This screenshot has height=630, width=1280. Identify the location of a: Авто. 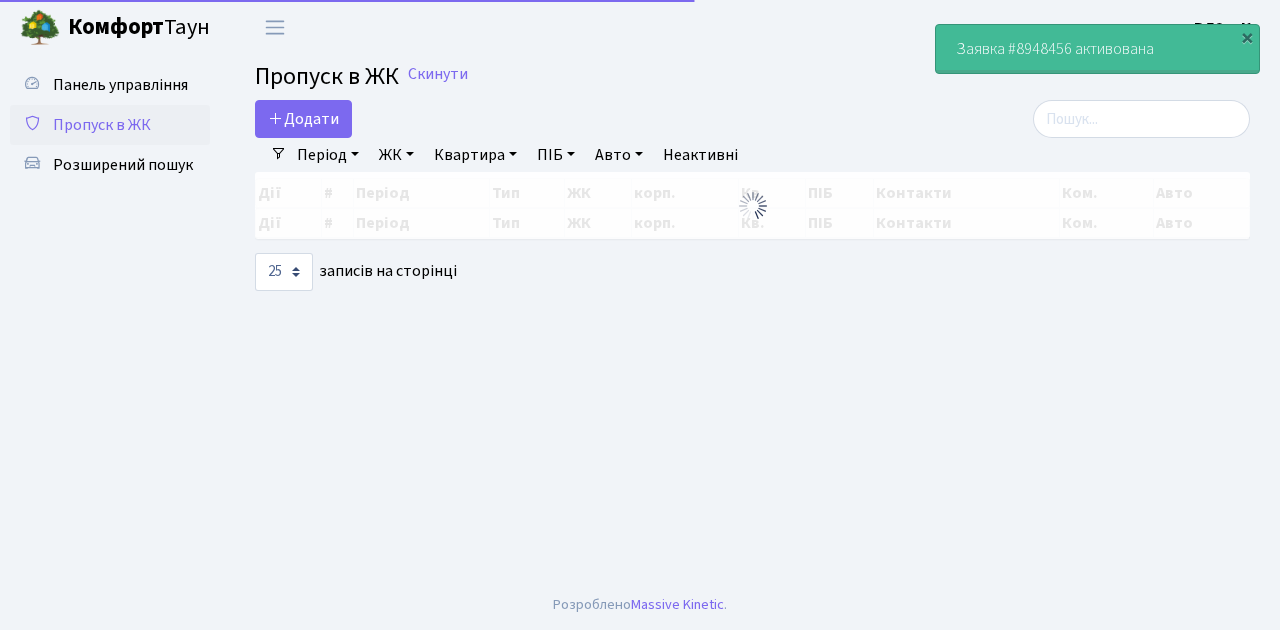
(619, 155).